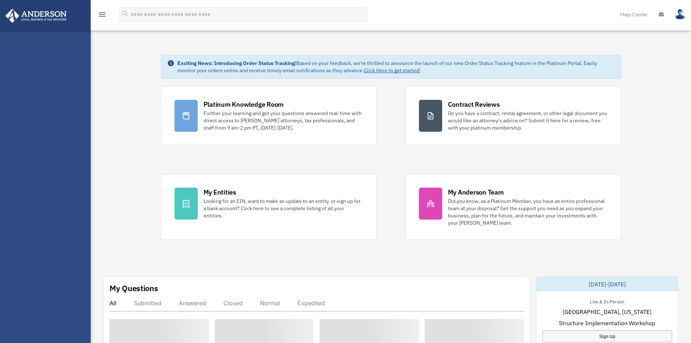  I want to click on div: Based on your feedback, we're thrilled to announce the launch of our new Order Status Tracking fe..., so click(396, 67).